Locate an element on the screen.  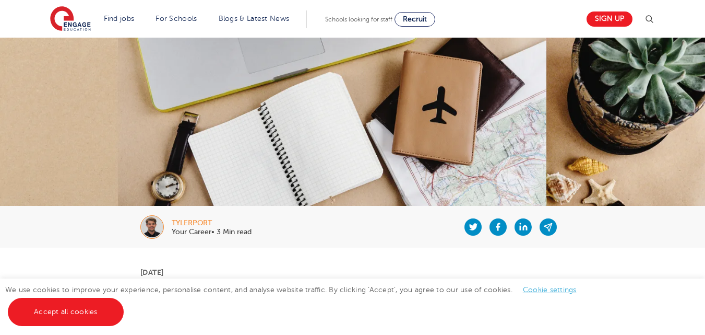
p: Your Career• 3 Min read is located at coordinates (211, 232).